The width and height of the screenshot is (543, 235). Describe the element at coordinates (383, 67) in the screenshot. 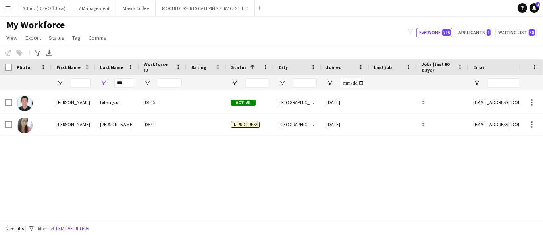

I see `span: Last job` at that location.